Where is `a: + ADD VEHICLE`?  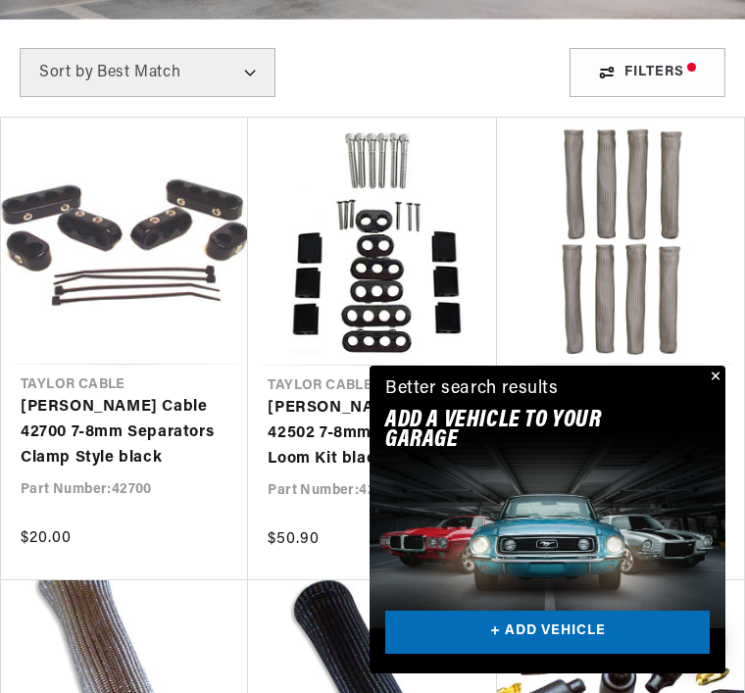
a: + ADD VEHICLE is located at coordinates (547, 633).